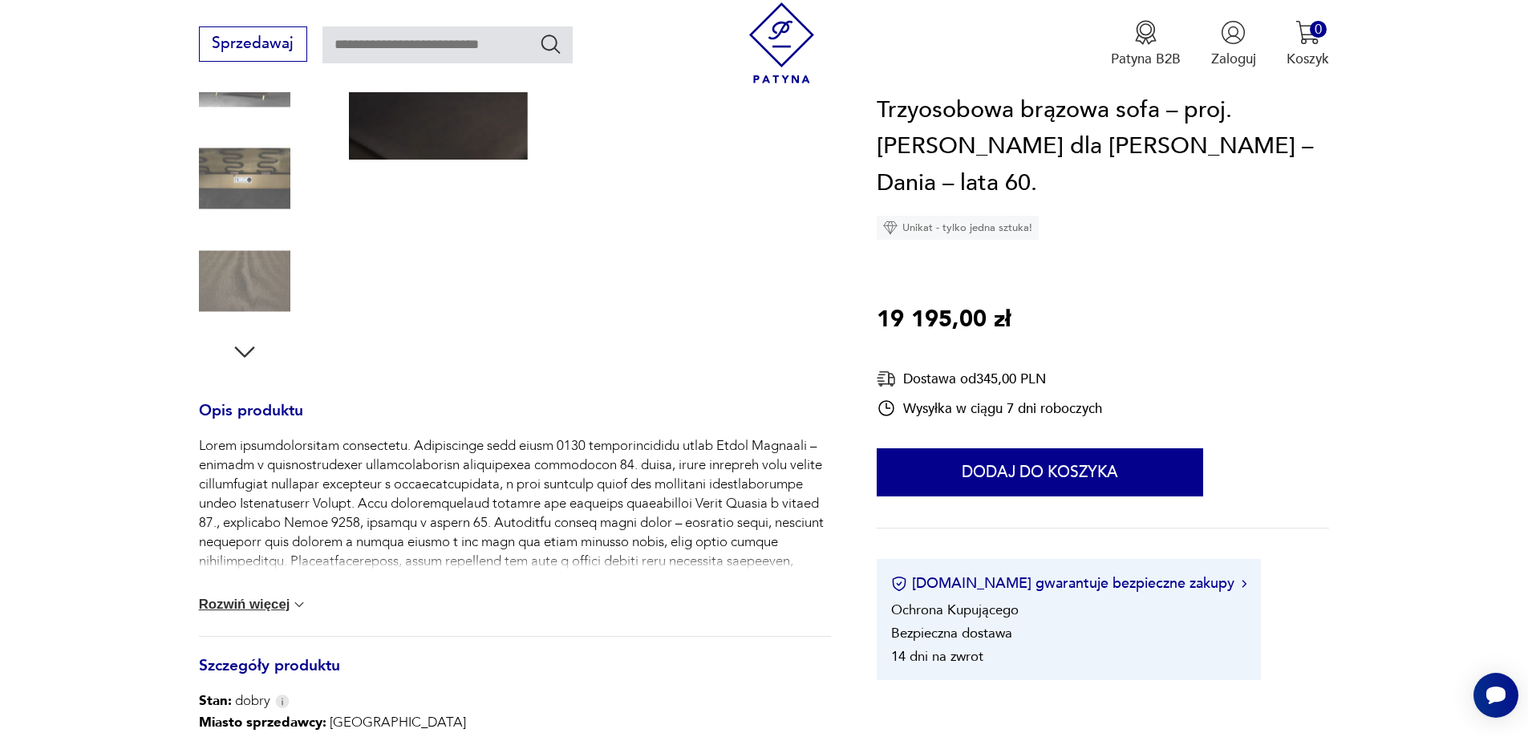 The height and width of the screenshot is (737, 1528). Describe the element at coordinates (262, 722) in the screenshot. I see `b: Miasto sprzedawcy :` at that location.